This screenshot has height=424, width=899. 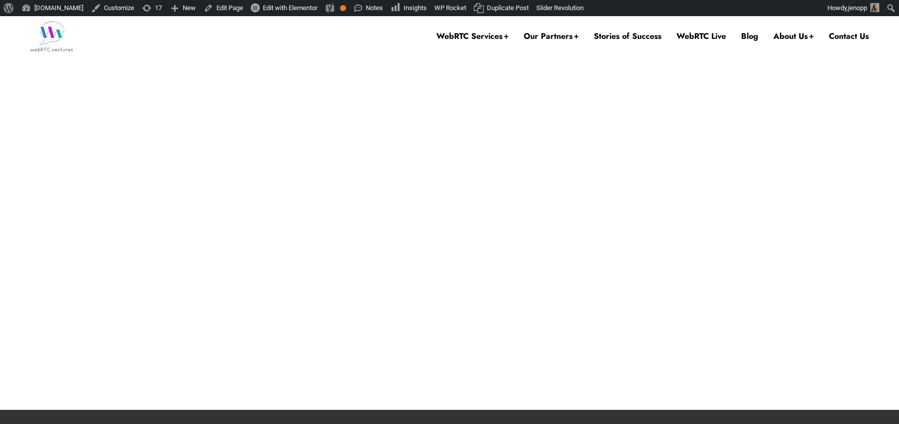 I want to click on div: OK, so click(x=343, y=8).